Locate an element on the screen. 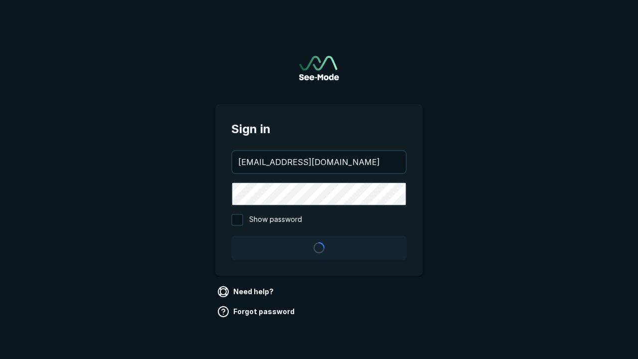 The image size is (638, 359). span: Show password is located at coordinates (276, 220).